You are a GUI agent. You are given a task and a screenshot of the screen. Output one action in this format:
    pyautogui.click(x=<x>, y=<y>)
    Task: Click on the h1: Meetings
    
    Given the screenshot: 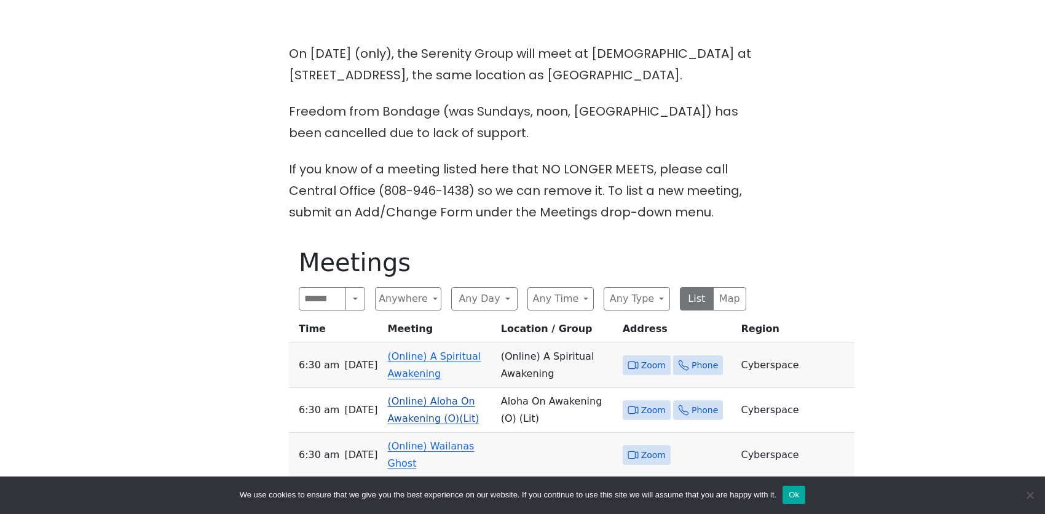 What is the action you would take?
    pyautogui.click(x=523, y=263)
    